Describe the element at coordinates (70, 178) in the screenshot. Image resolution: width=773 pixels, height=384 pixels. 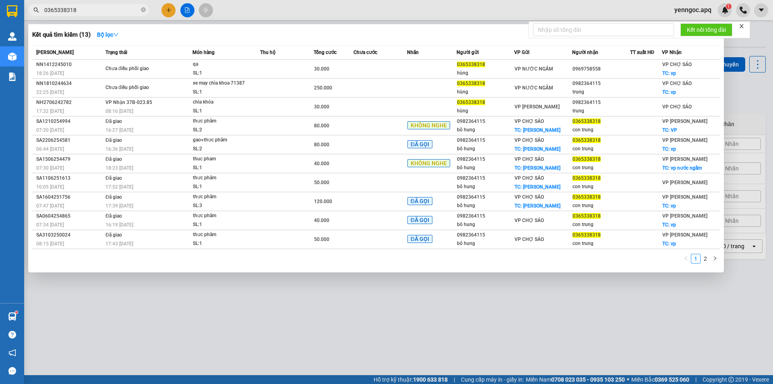
I see `div: SA1106251613` at that location.